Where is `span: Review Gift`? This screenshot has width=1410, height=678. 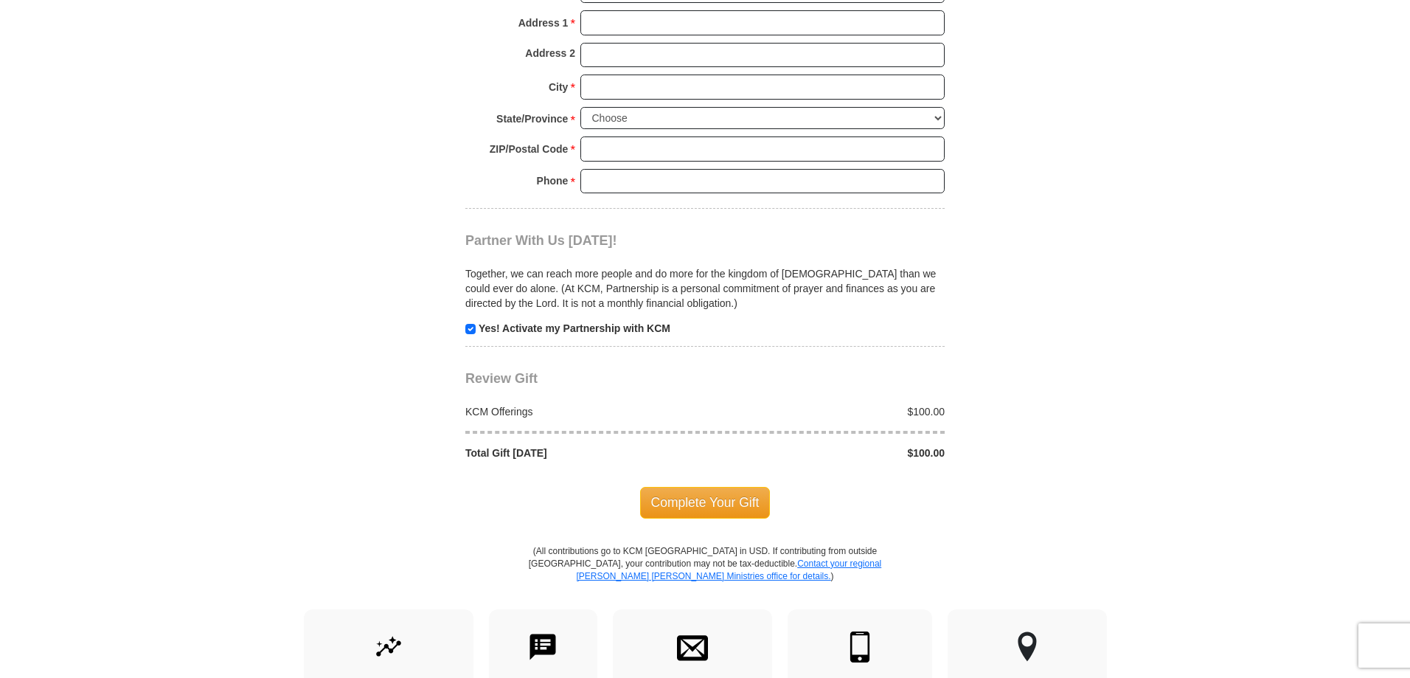
span: Review Gift is located at coordinates (502, 378).